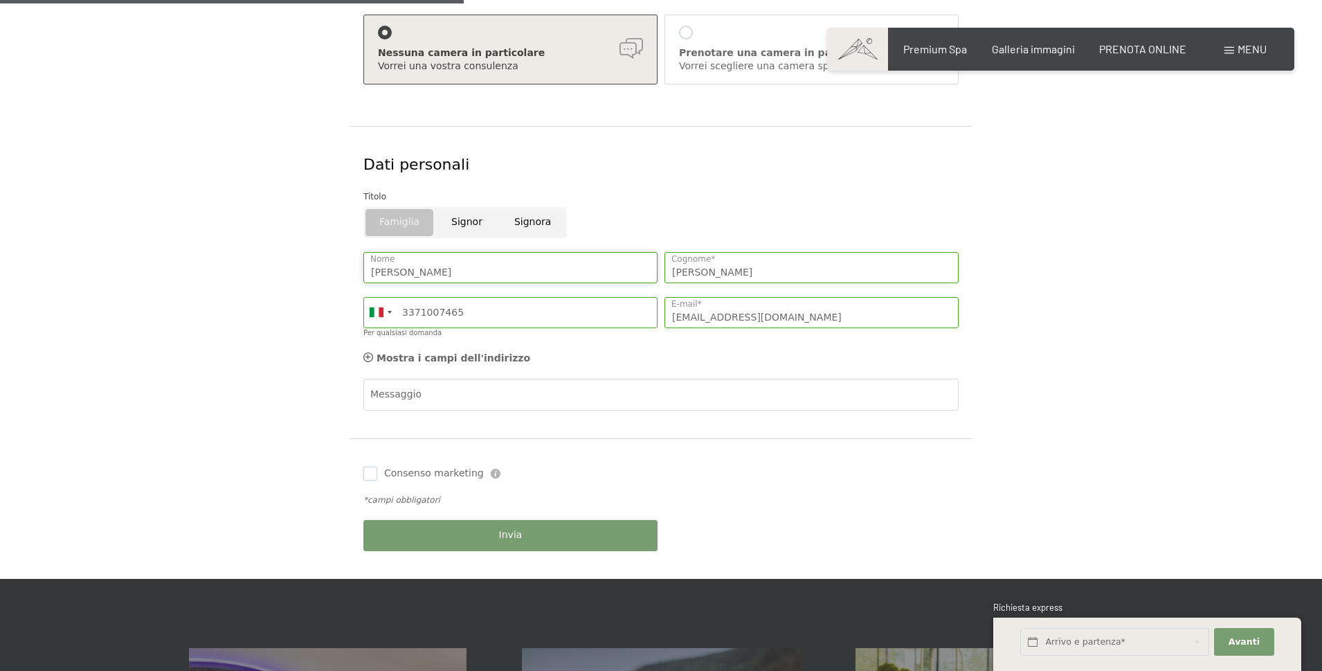 The image size is (1322, 671). What do you see at coordinates (811, 53) in the screenshot?
I see `div: Prenotare una camera in particolare` at bounding box center [811, 53].